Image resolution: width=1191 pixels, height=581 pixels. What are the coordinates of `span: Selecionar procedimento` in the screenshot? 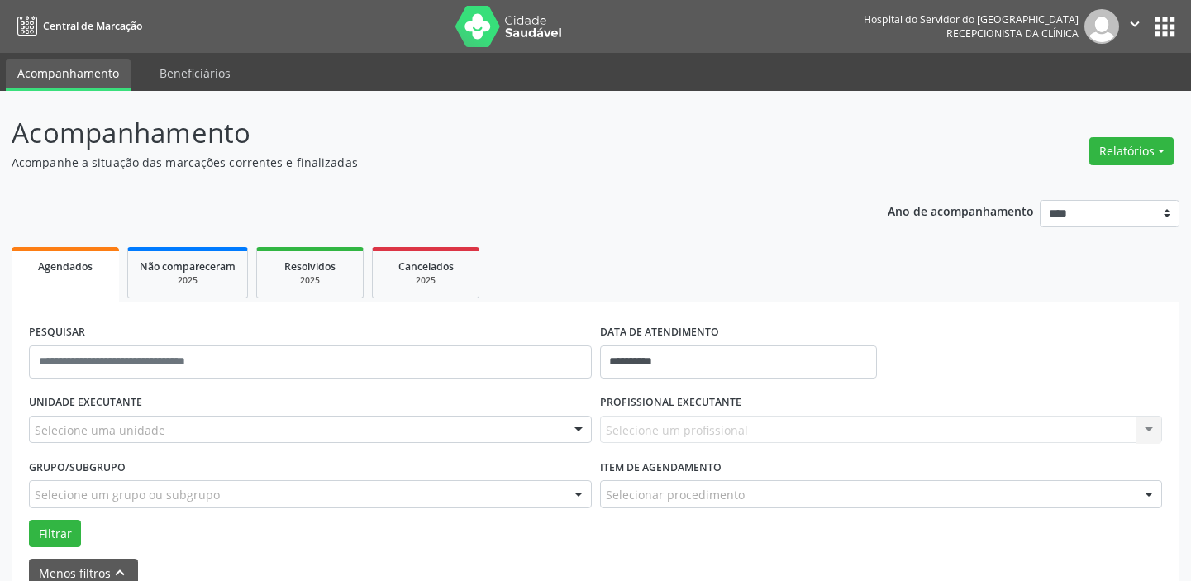 It's located at (675, 494).